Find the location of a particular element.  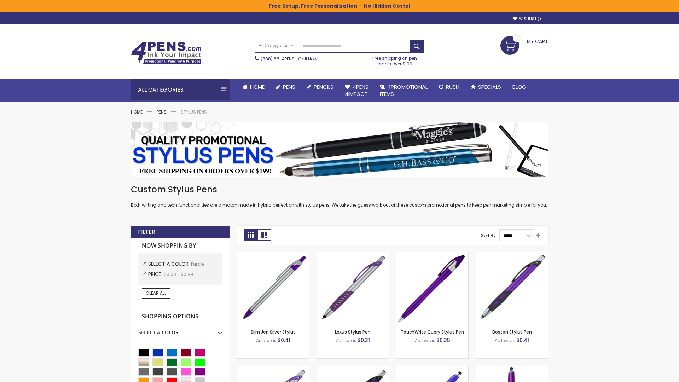

a: TouchWrite Query Stylus Pen is located at coordinates (432, 332).